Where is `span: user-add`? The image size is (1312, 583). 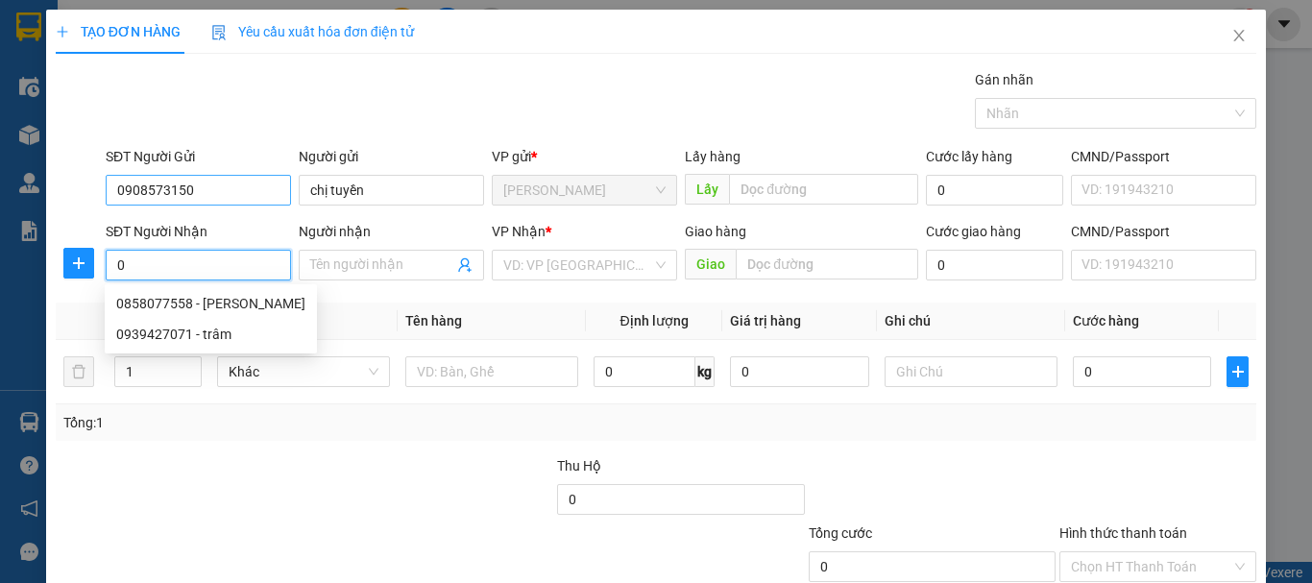 span: user-add is located at coordinates (465, 265).